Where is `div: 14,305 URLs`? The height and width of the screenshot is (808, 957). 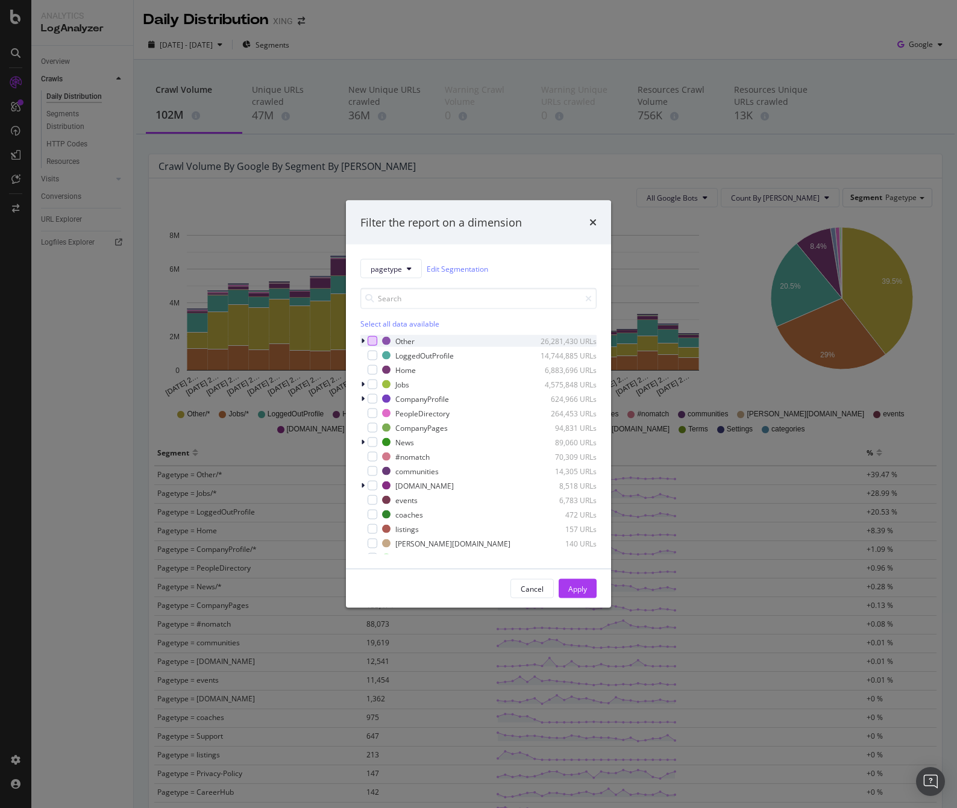 div: 14,305 URLs is located at coordinates (567, 471).